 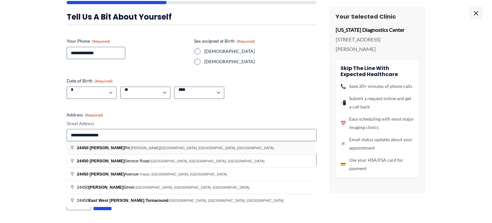 What do you see at coordinates (192, 123) in the screenshot?
I see `label: Street Address` at bounding box center [192, 123].